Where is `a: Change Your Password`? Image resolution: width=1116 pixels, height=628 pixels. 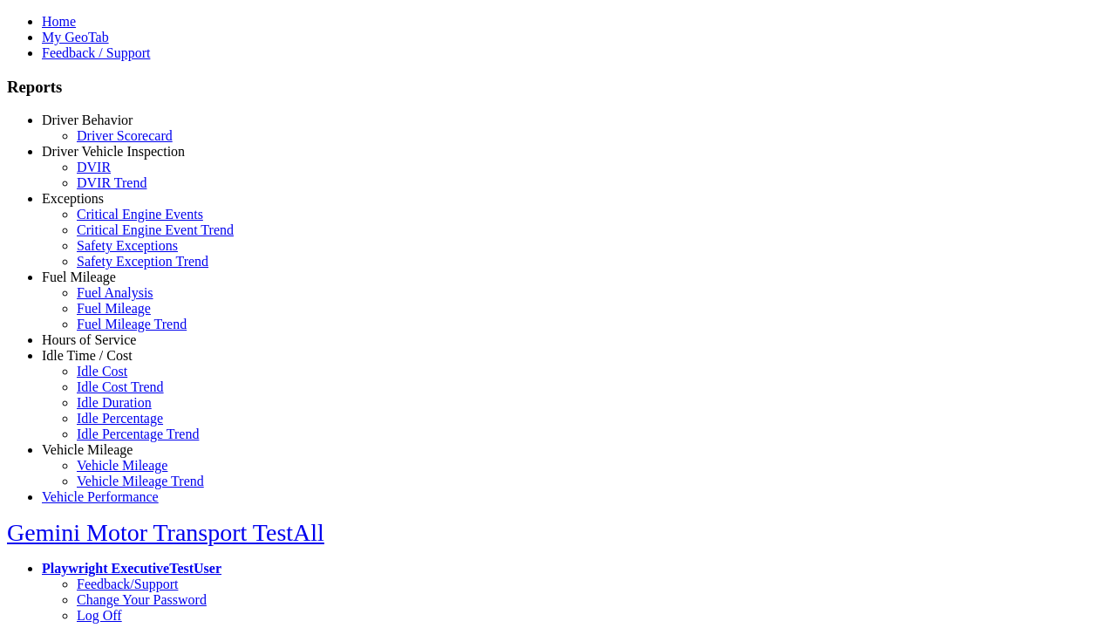
a: Change Your Password is located at coordinates (141, 599).